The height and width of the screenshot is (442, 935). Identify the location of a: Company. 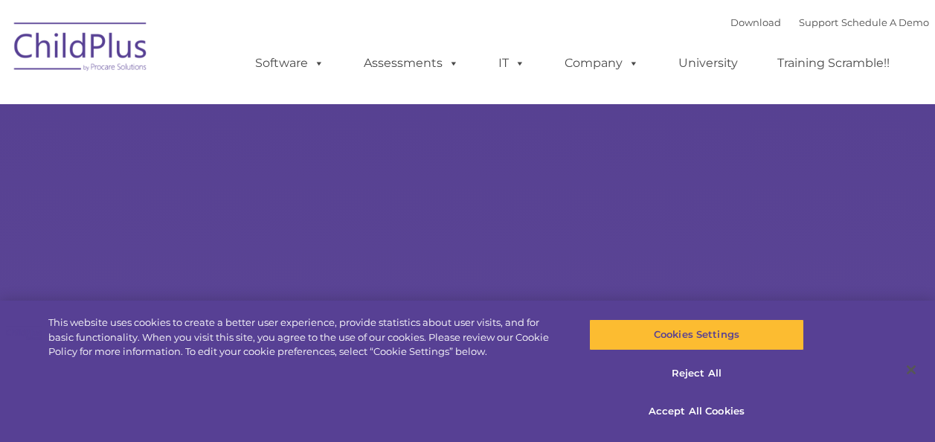
(602, 63).